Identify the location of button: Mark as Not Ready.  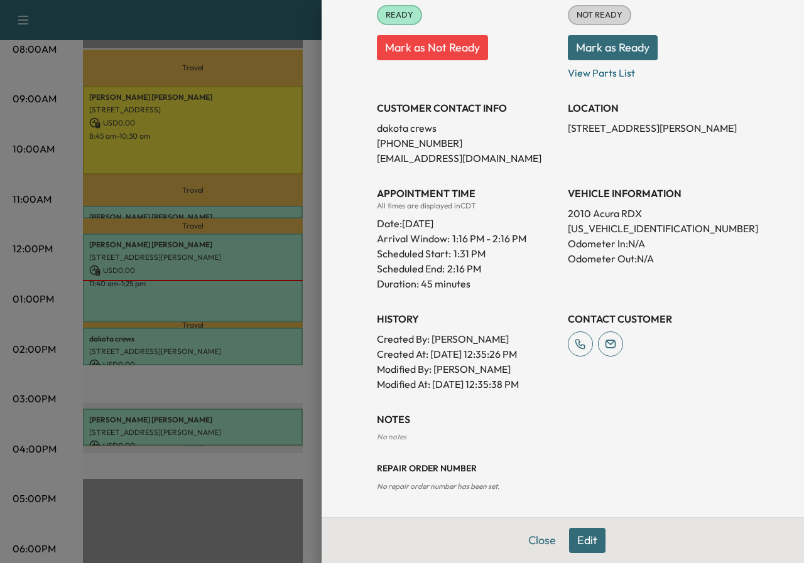
(432, 48).